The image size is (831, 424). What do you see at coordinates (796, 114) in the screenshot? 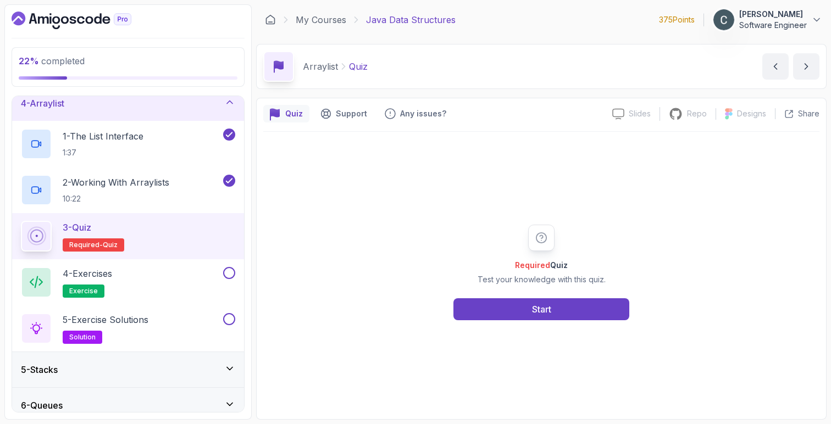
I see `button: Share` at bounding box center [796, 114].